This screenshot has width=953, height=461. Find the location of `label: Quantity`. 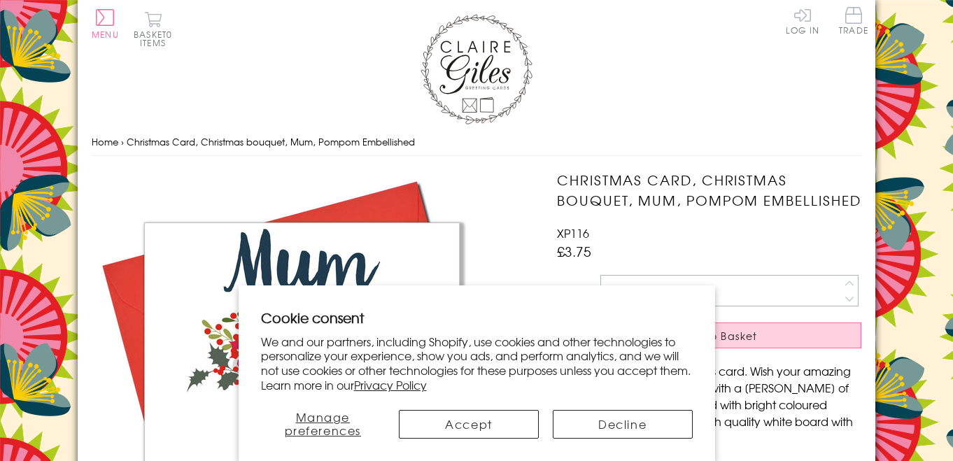

label: Quantity is located at coordinates (574, 291).